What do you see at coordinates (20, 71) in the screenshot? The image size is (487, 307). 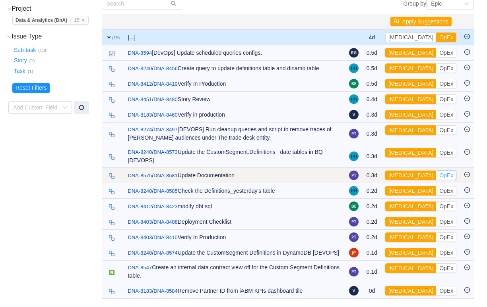 I see `button: Task` at bounding box center [20, 71].